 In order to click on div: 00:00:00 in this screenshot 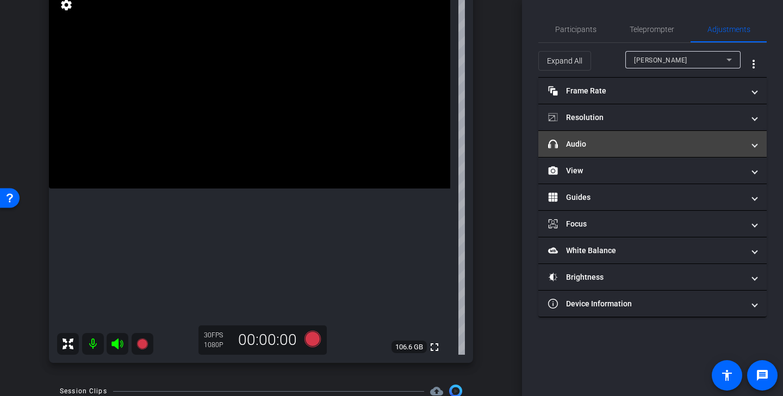, I will do `click(267, 340)`.